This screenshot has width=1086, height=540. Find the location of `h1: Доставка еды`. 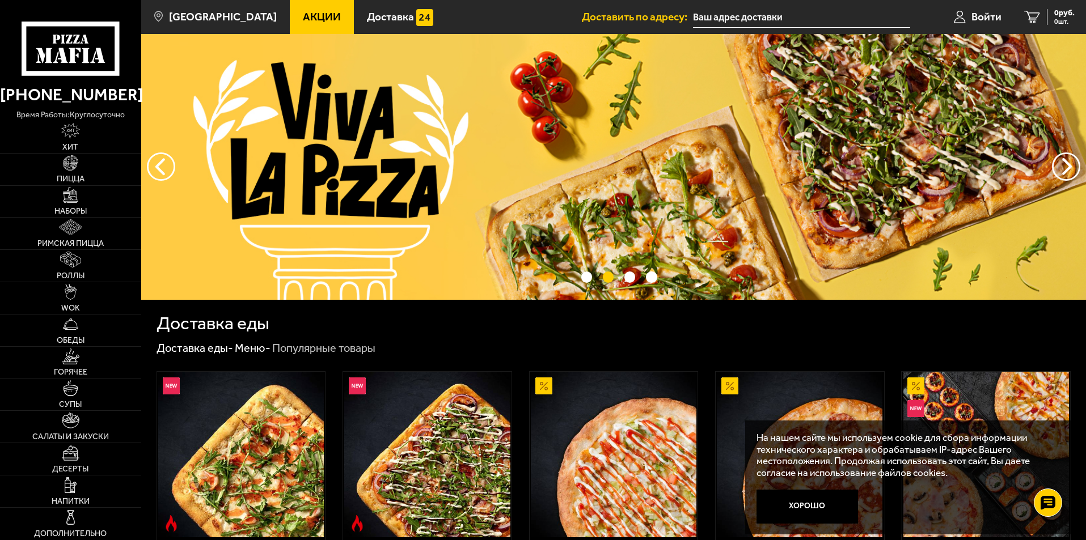

h1: Доставка еды is located at coordinates (213, 324).